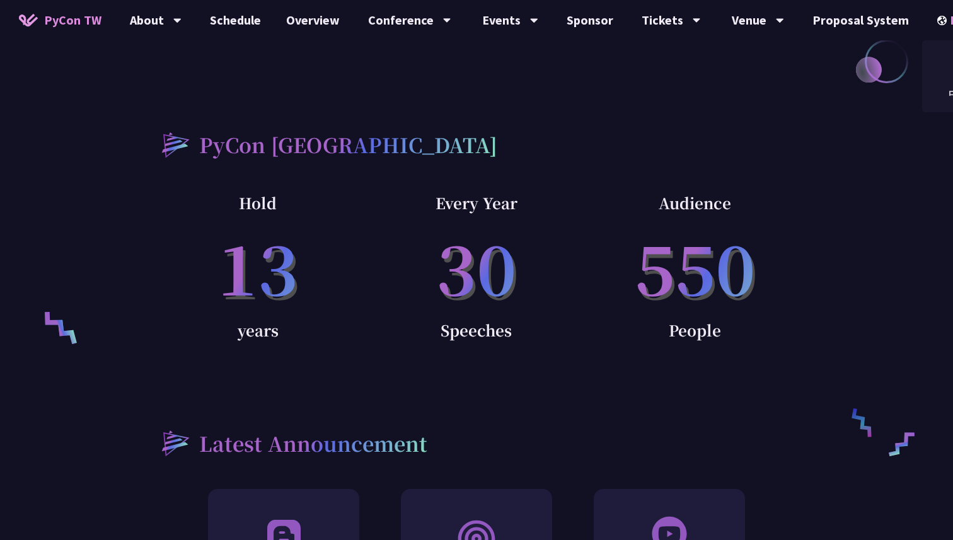 The height and width of the screenshot is (540, 953). What do you see at coordinates (943, 20) in the screenshot?
I see `img: Locale Icon` at bounding box center [943, 20].